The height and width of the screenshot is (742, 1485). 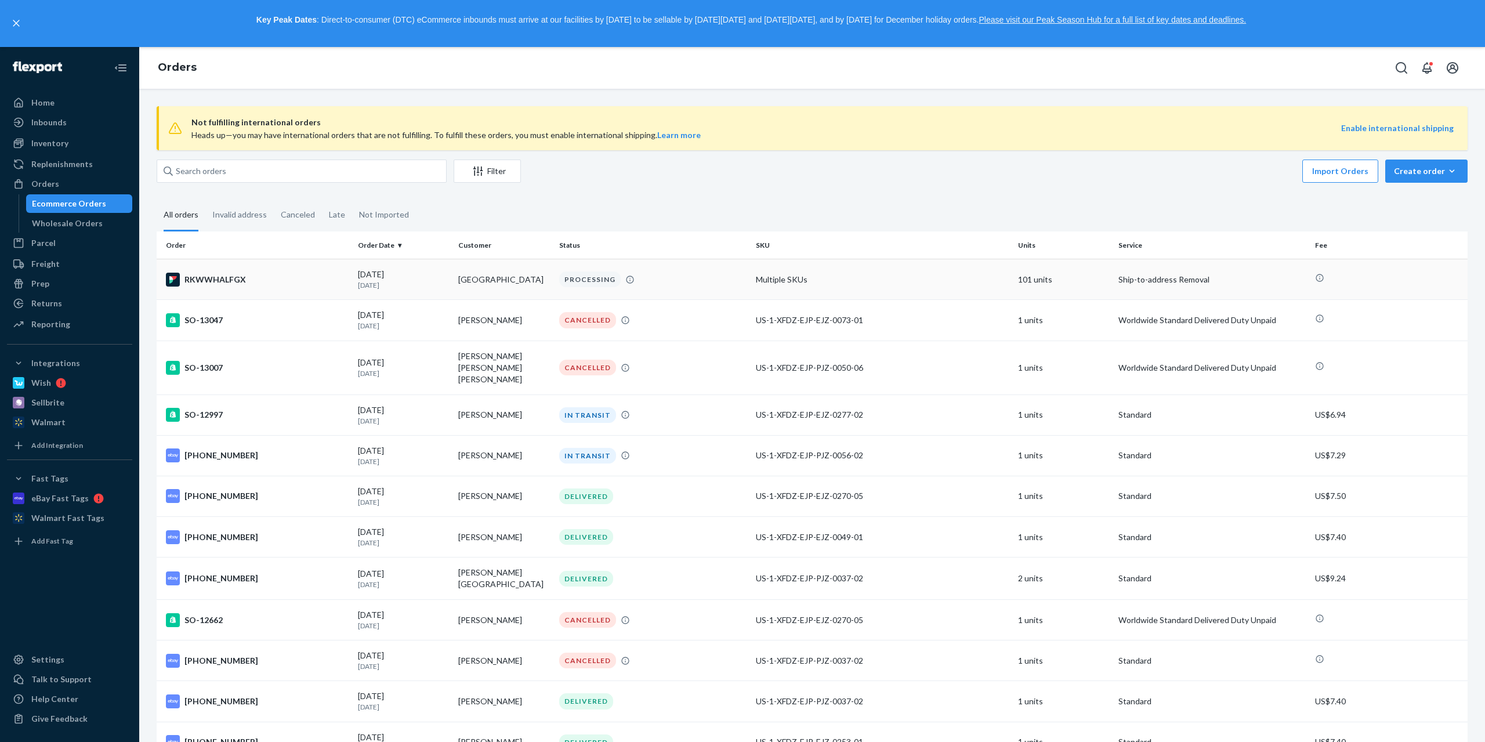 What do you see at coordinates (59, 719) in the screenshot?
I see `div: Give Feedback` at bounding box center [59, 719].